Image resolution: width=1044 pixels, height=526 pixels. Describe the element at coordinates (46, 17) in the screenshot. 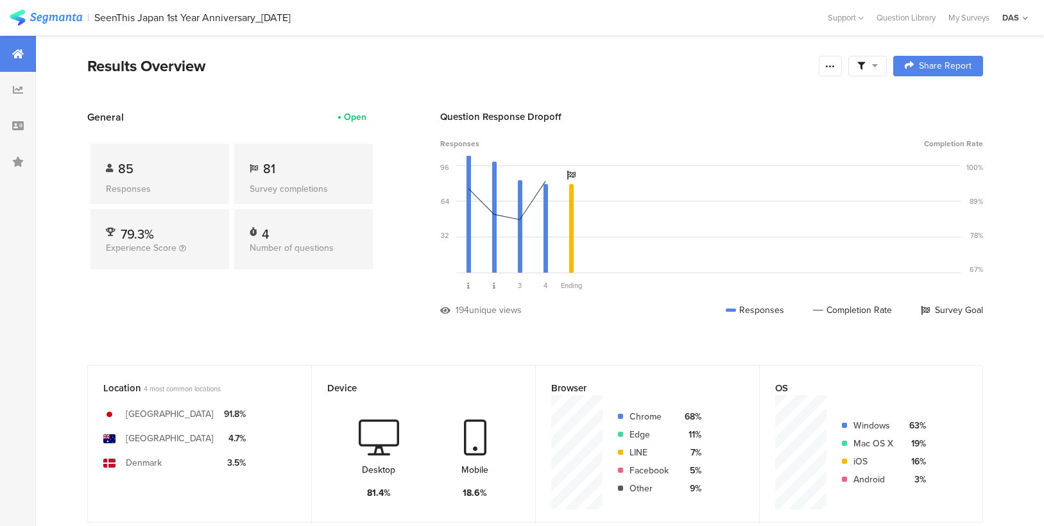

I see `img: segmanta logo` at that location.